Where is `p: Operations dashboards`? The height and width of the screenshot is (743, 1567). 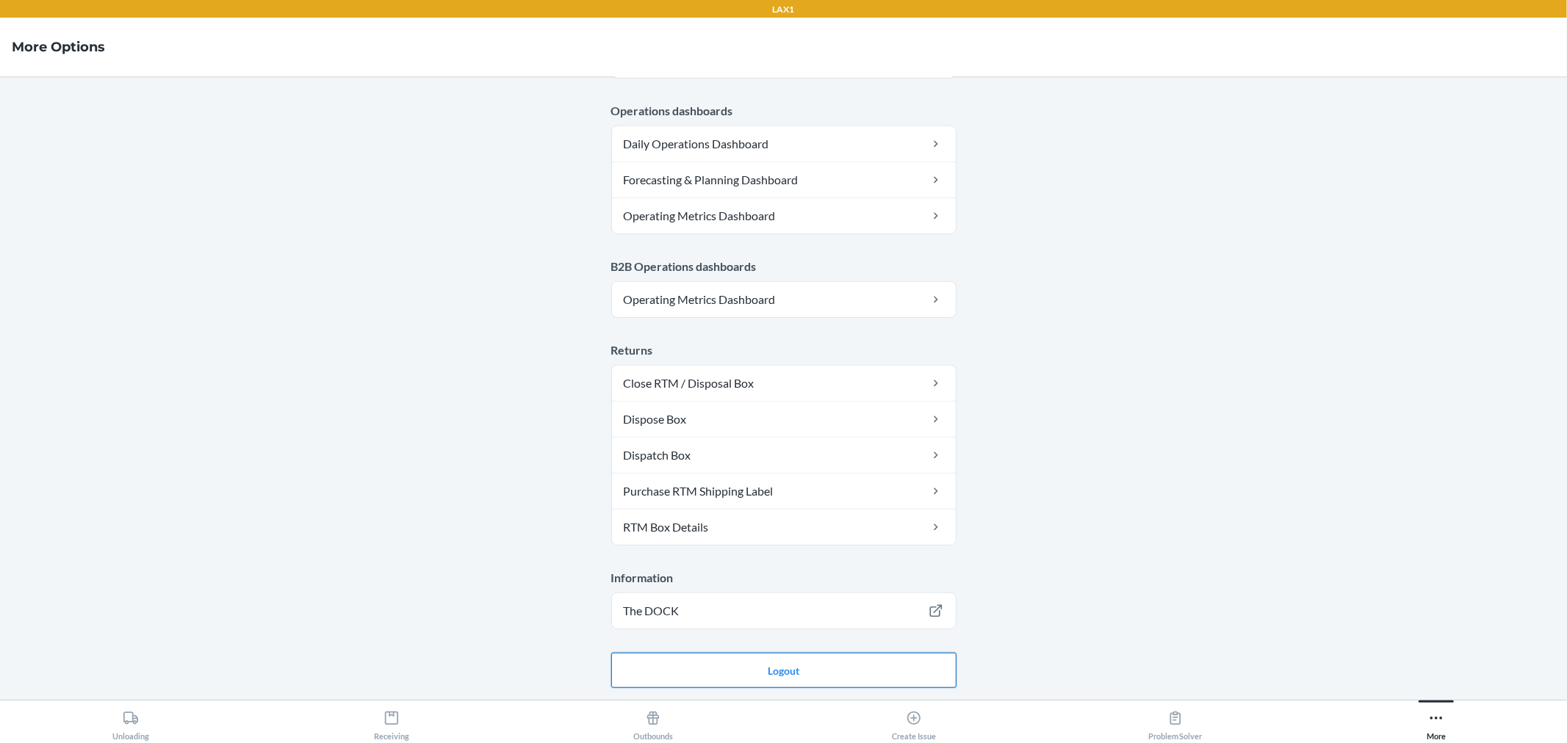 p: Operations dashboards is located at coordinates (784, 111).